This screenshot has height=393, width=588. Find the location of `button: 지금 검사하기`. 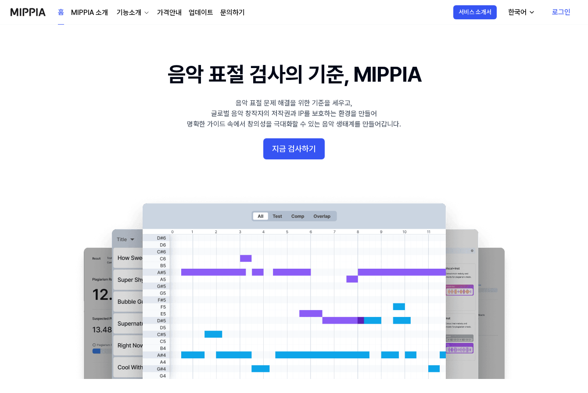

button: 지금 검사하기 is located at coordinates (294, 149).